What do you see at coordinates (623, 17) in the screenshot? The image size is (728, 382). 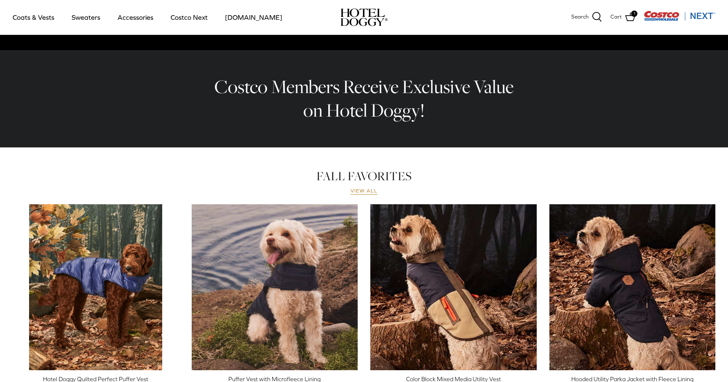 I see `a: Cart 1` at bounding box center [623, 17].